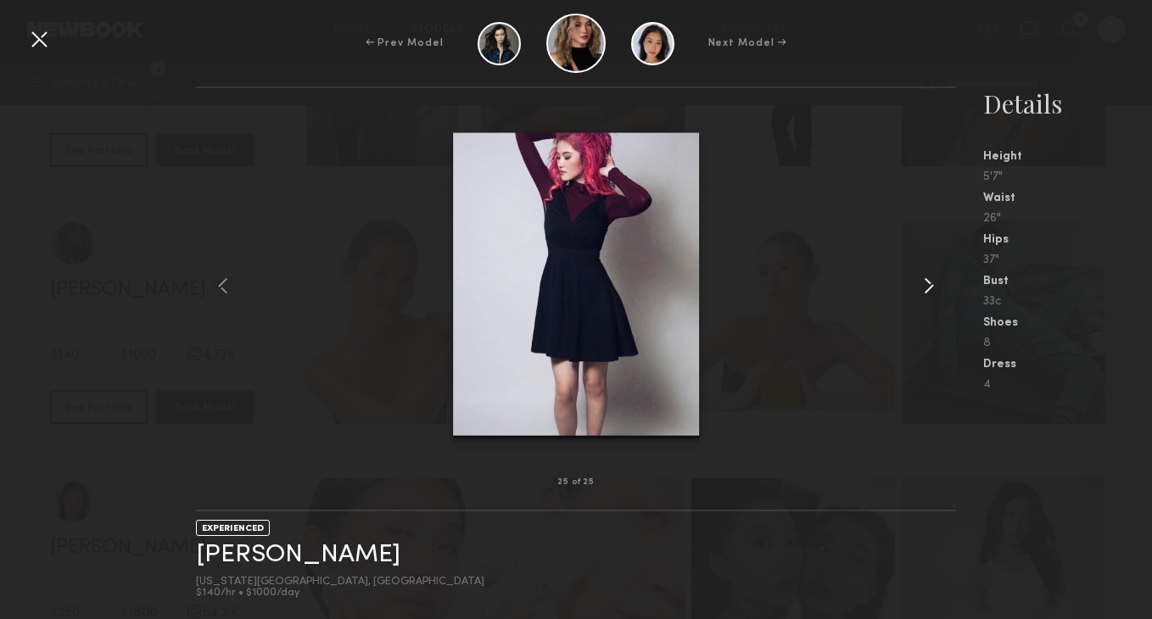  Describe the element at coordinates (1068, 323) in the screenshot. I see `div: Shoes` at that location.